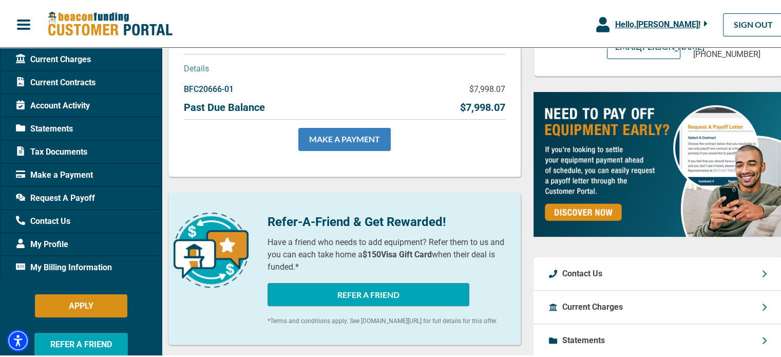  Describe the element at coordinates (18, 339) in the screenshot. I see `div: Accessibility Menu` at that location.